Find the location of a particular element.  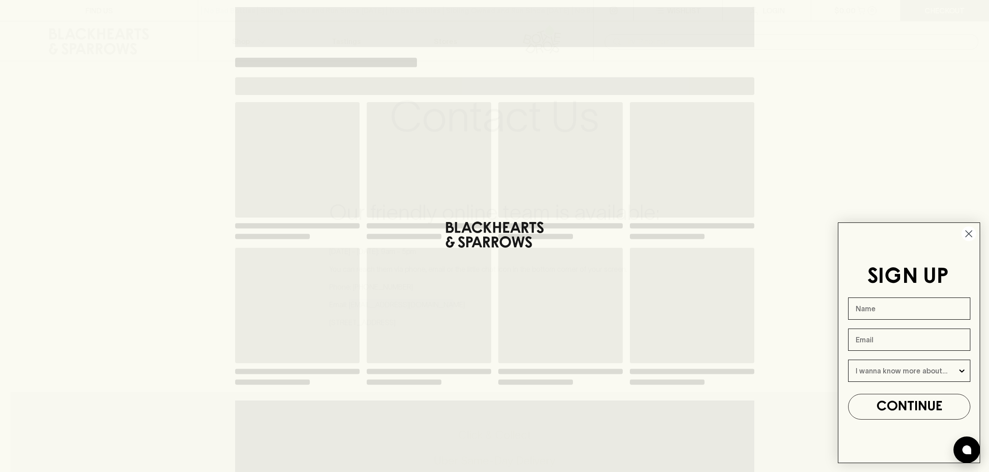

input: I wanna know more about... is located at coordinates (906, 371).